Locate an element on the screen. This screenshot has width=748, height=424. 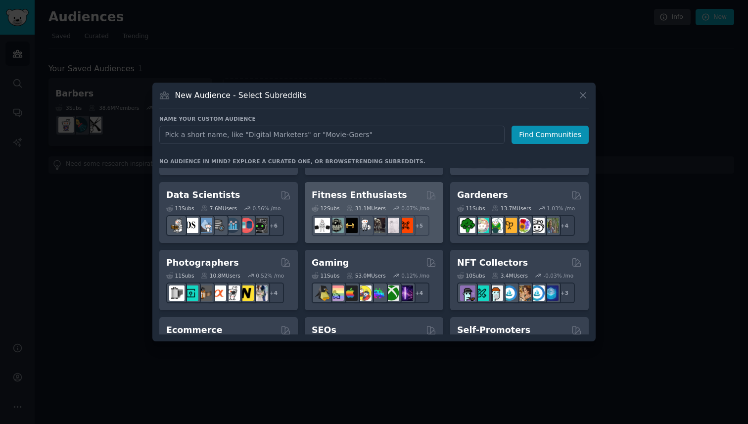
img: flowers is located at coordinates (523, 225).